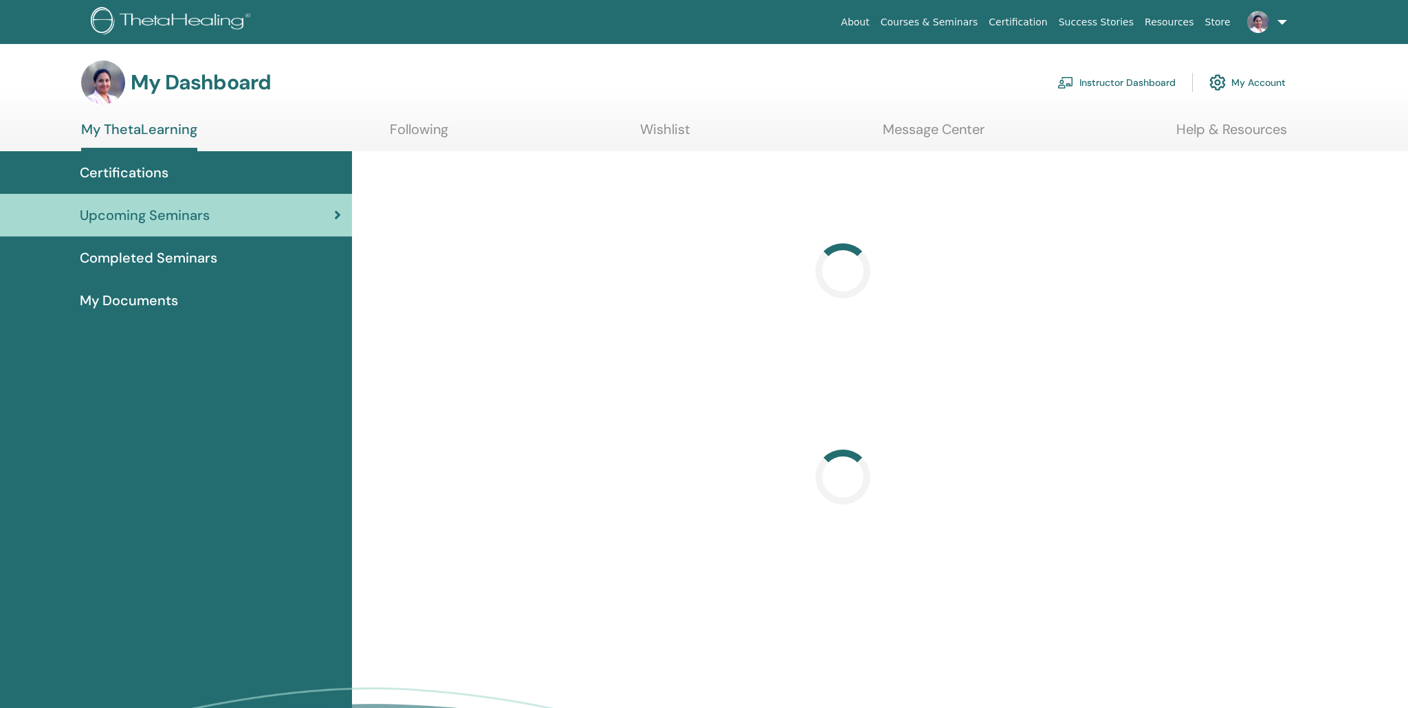  What do you see at coordinates (201, 83) in the screenshot?
I see `h3: My Dashboard` at bounding box center [201, 83].